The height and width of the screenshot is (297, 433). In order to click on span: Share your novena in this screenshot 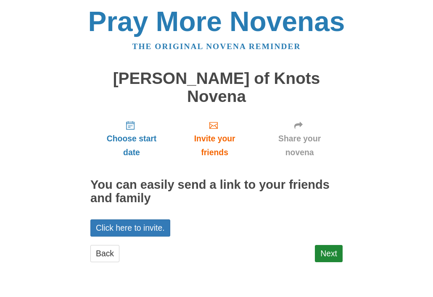, I will do `click(299, 146)`.